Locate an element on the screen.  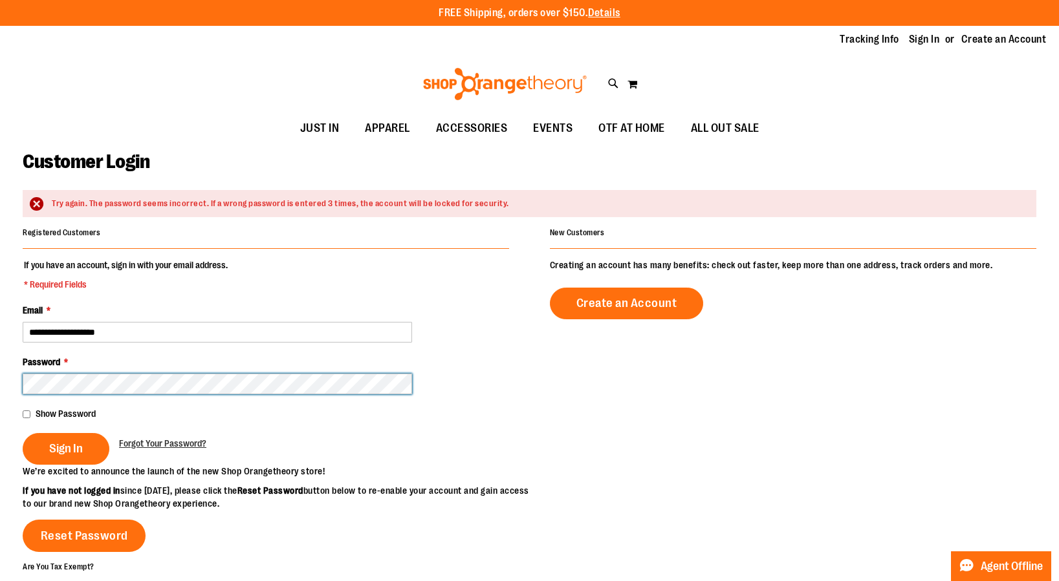
img: Shop Orangetheory is located at coordinates (504, 84).